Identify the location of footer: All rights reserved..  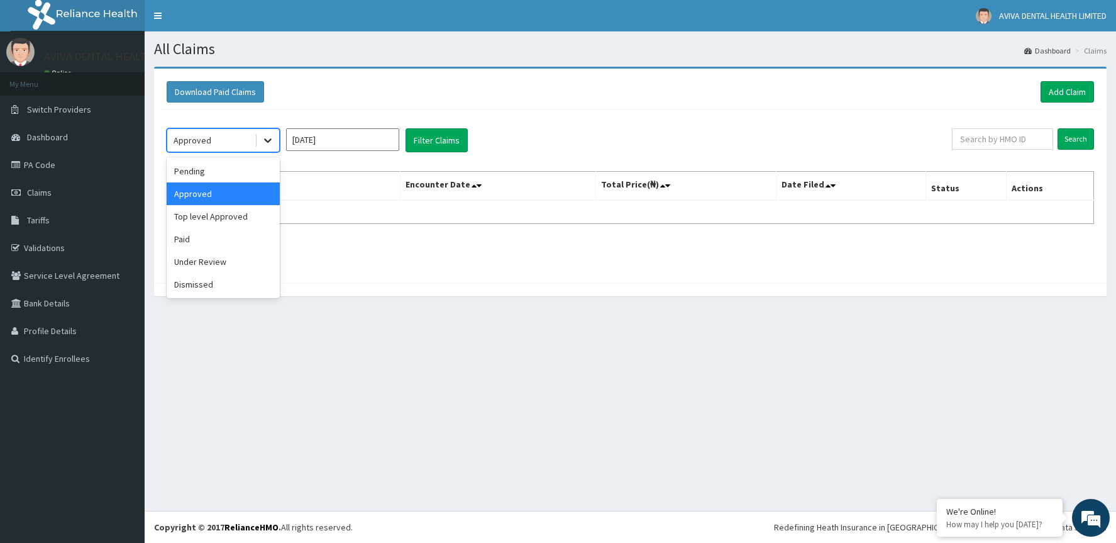
(630, 526).